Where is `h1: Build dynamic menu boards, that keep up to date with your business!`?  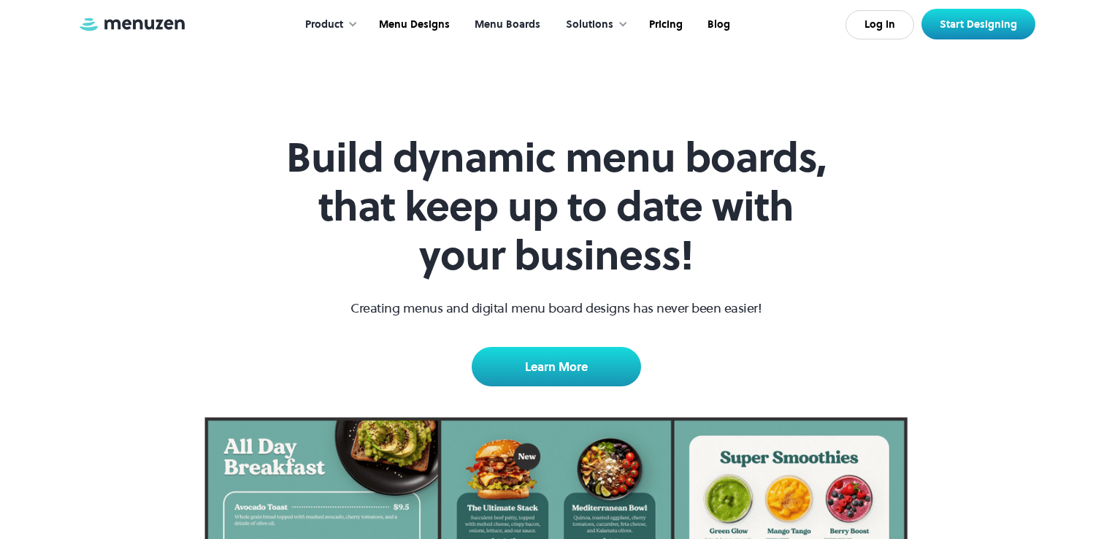 h1: Build dynamic menu boards, that keep up to date with your business! is located at coordinates (557, 207).